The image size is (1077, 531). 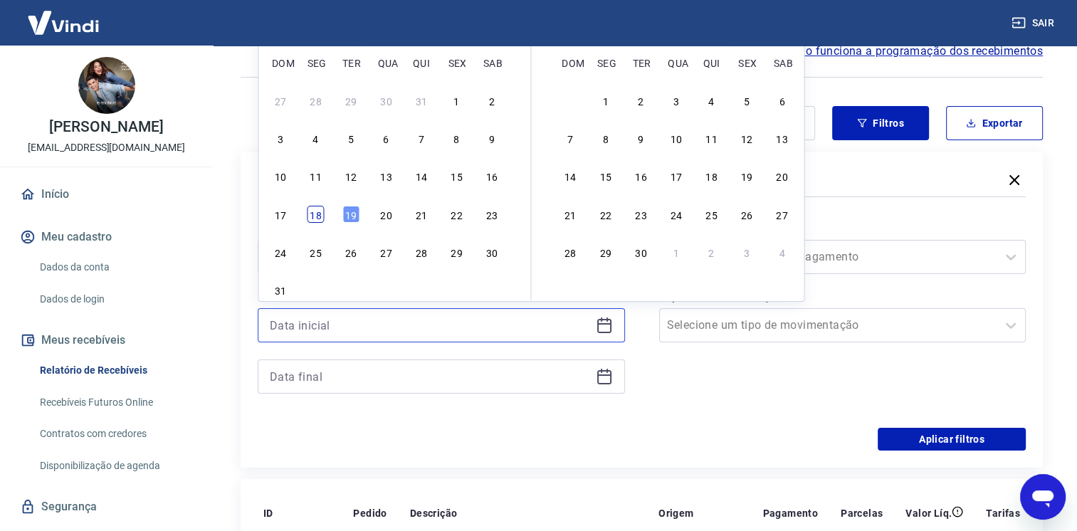 I want to click on div: Choose sábado, 13 de setembro de 2025, so click(x=783, y=138).